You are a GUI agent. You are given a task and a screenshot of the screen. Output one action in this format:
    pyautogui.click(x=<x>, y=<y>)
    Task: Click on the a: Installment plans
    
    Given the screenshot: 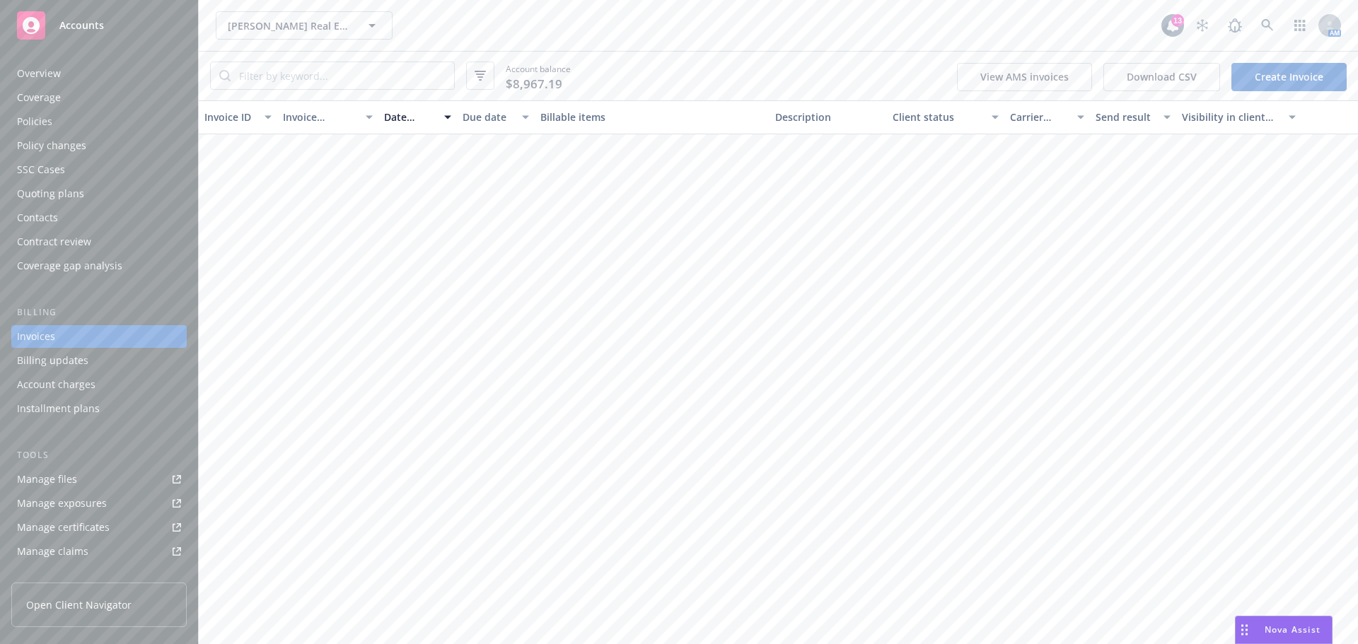 What is the action you would take?
    pyautogui.click(x=99, y=409)
    